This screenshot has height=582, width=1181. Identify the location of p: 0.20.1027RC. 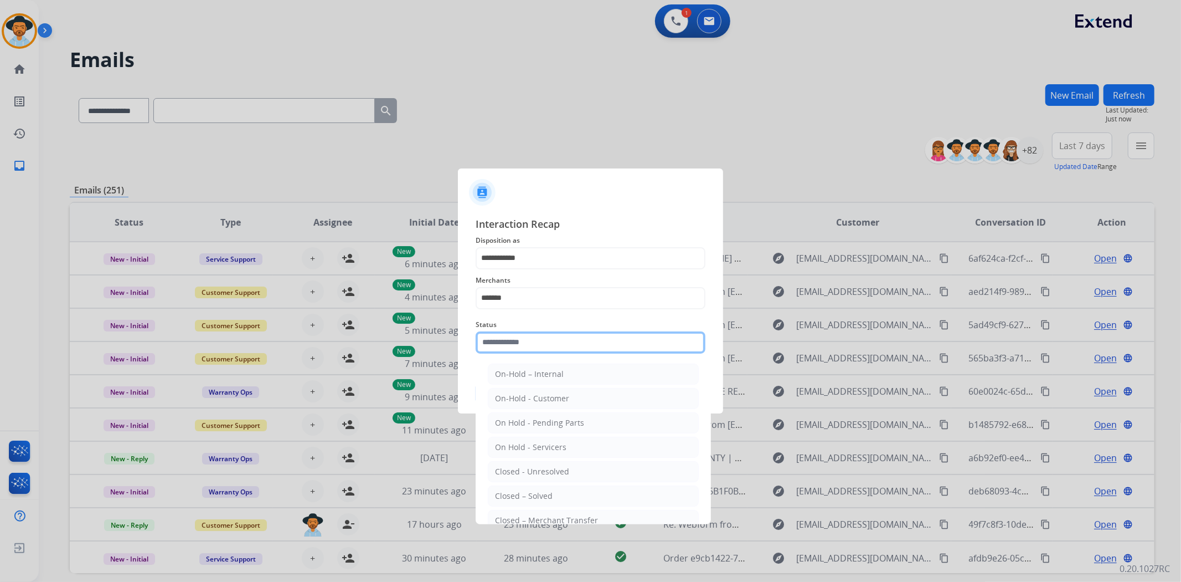
(1145, 568).